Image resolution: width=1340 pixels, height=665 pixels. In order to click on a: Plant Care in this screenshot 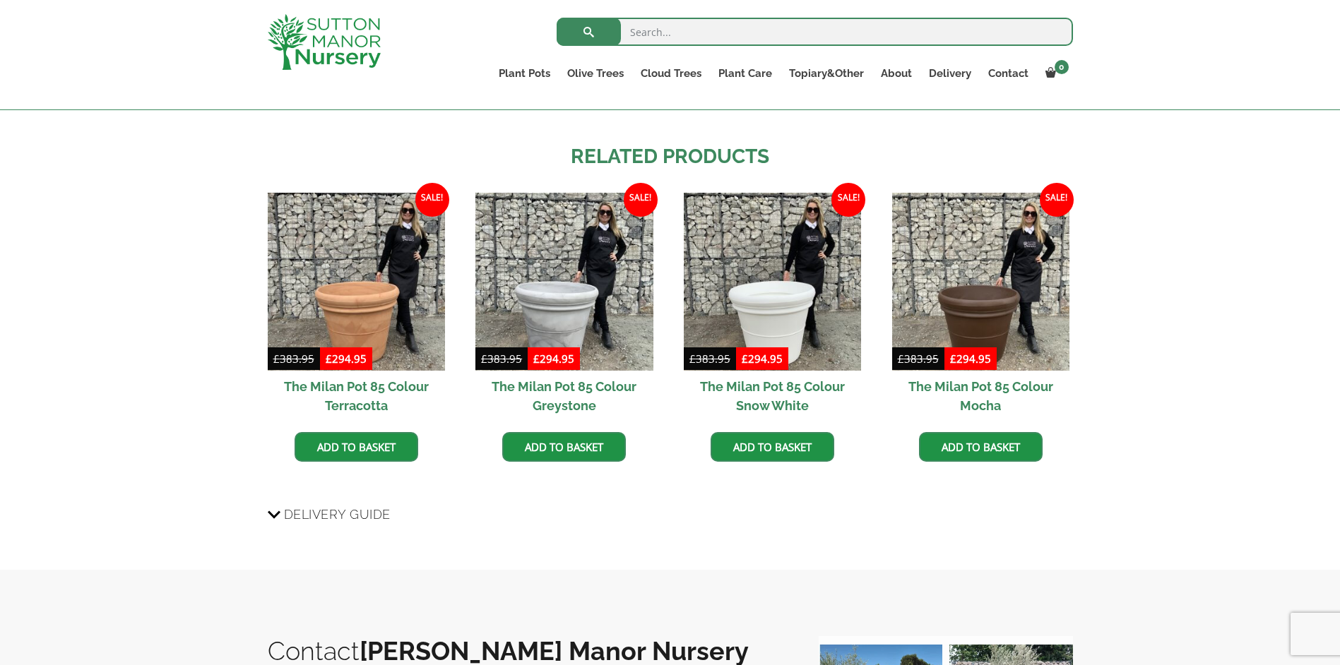, I will do `click(745, 73)`.